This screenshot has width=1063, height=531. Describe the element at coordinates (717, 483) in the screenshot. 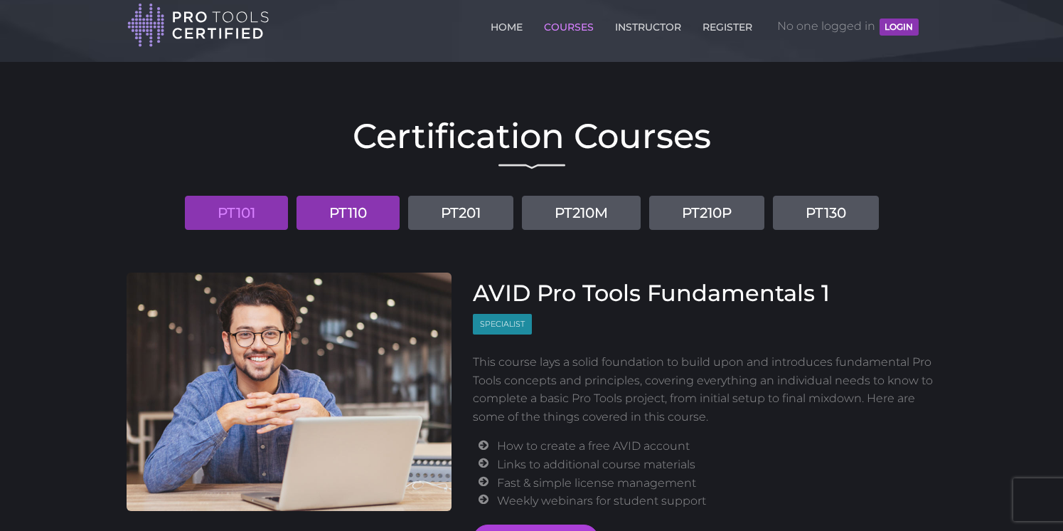

I see `li: Fast & simple license management` at that location.